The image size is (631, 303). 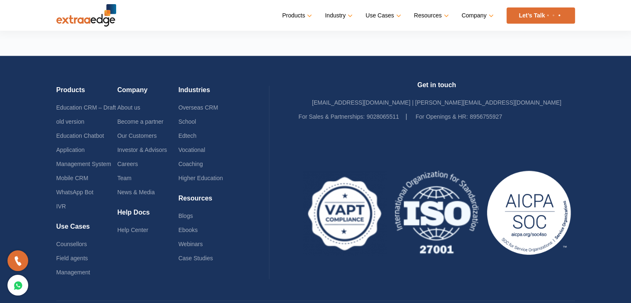 I want to click on a: Education CRM – Draft old version, so click(x=86, y=114).